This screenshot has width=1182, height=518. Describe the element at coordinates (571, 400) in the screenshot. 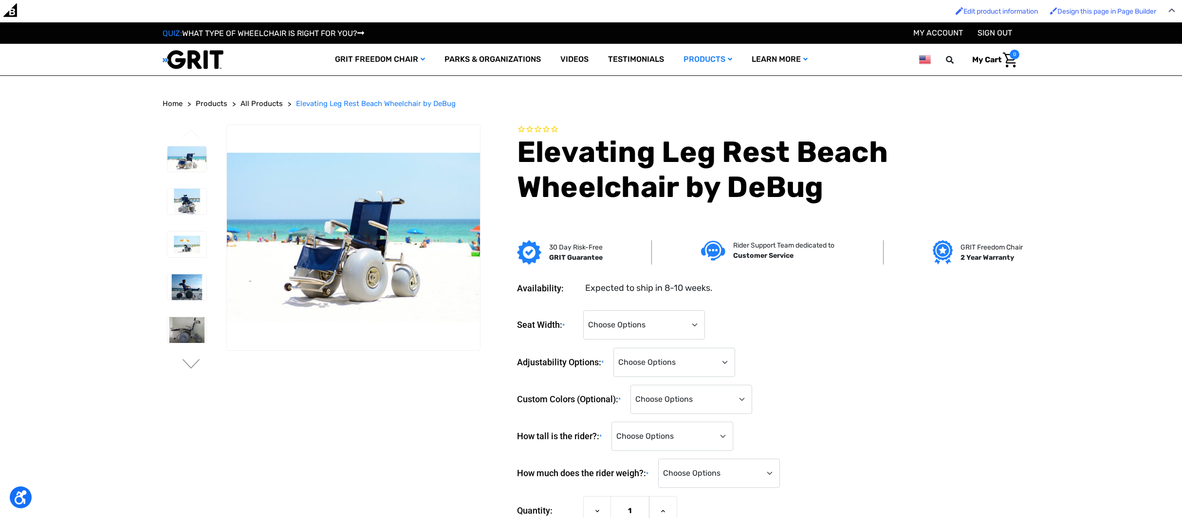

I see `label: Custom Colors (Optional):` at that location.